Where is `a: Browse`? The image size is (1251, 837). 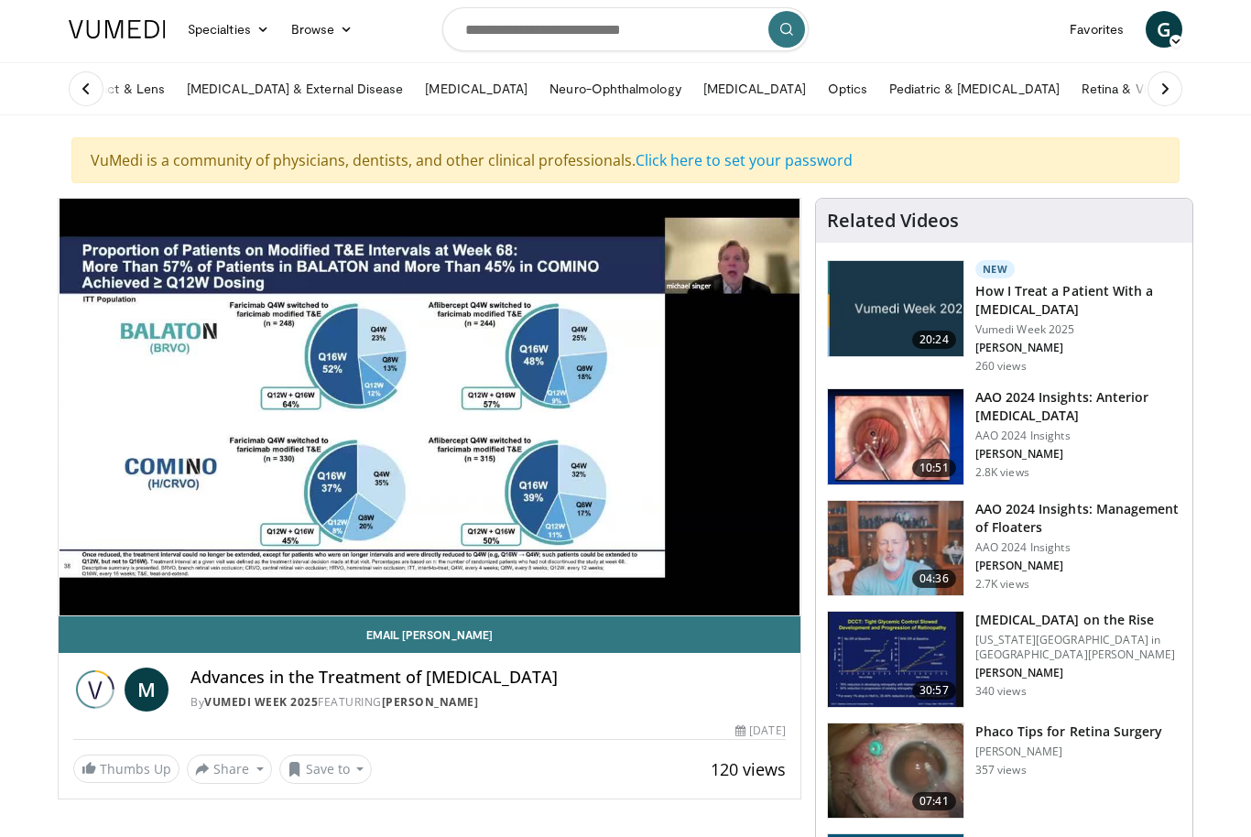 a: Browse is located at coordinates (322, 29).